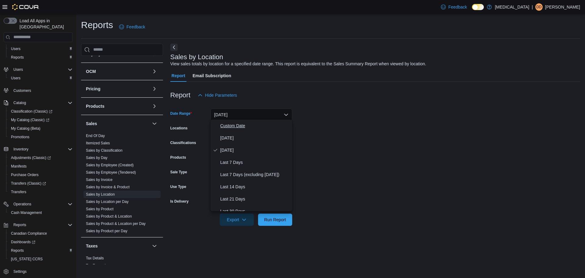  Describe the element at coordinates (38, 103) in the screenshot. I see `button: Catalog` at that location.